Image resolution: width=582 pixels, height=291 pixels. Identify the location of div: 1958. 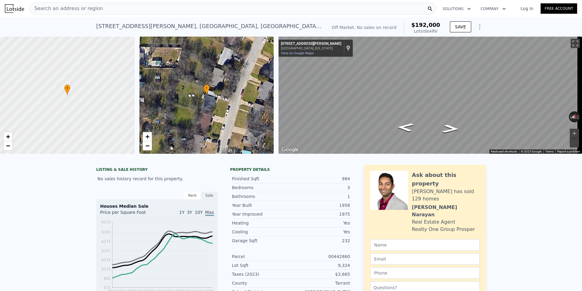
(321, 205).